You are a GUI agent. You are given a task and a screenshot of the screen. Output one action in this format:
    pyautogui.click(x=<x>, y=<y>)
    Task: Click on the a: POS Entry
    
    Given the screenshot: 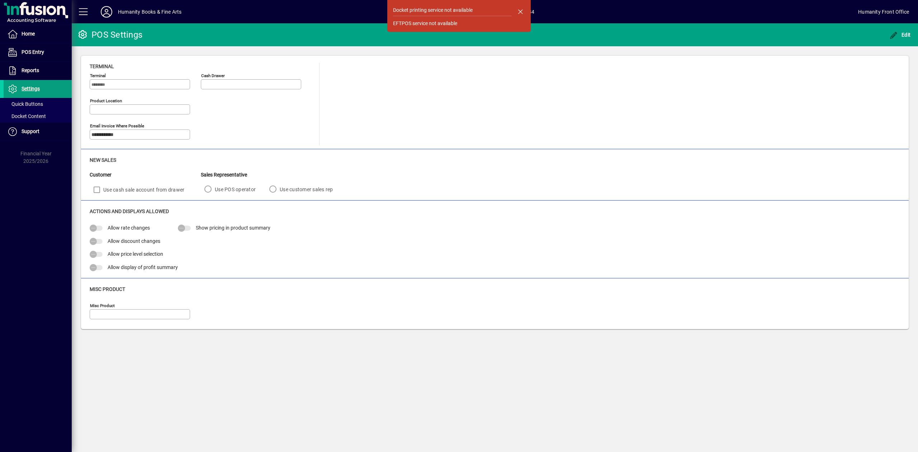 What is the action you would take?
    pyautogui.click(x=38, y=52)
    